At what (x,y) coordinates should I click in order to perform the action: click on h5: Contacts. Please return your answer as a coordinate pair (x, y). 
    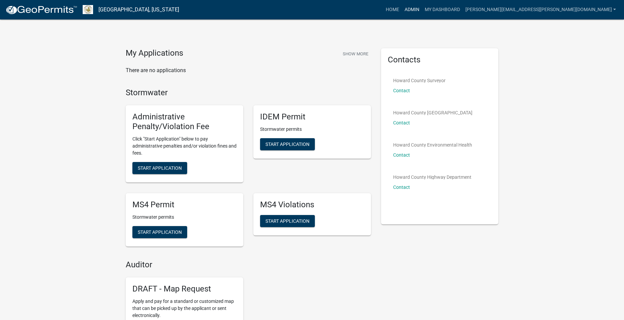
    Looking at the image, I should click on (440, 60).